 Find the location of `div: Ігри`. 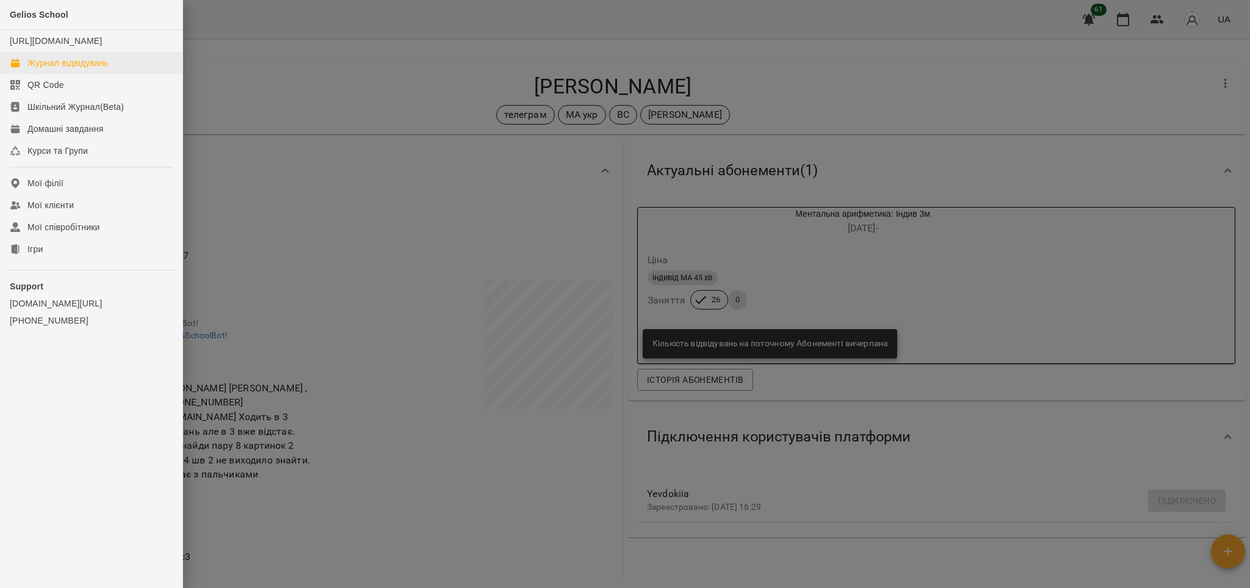

div: Ігри is located at coordinates (35, 249).